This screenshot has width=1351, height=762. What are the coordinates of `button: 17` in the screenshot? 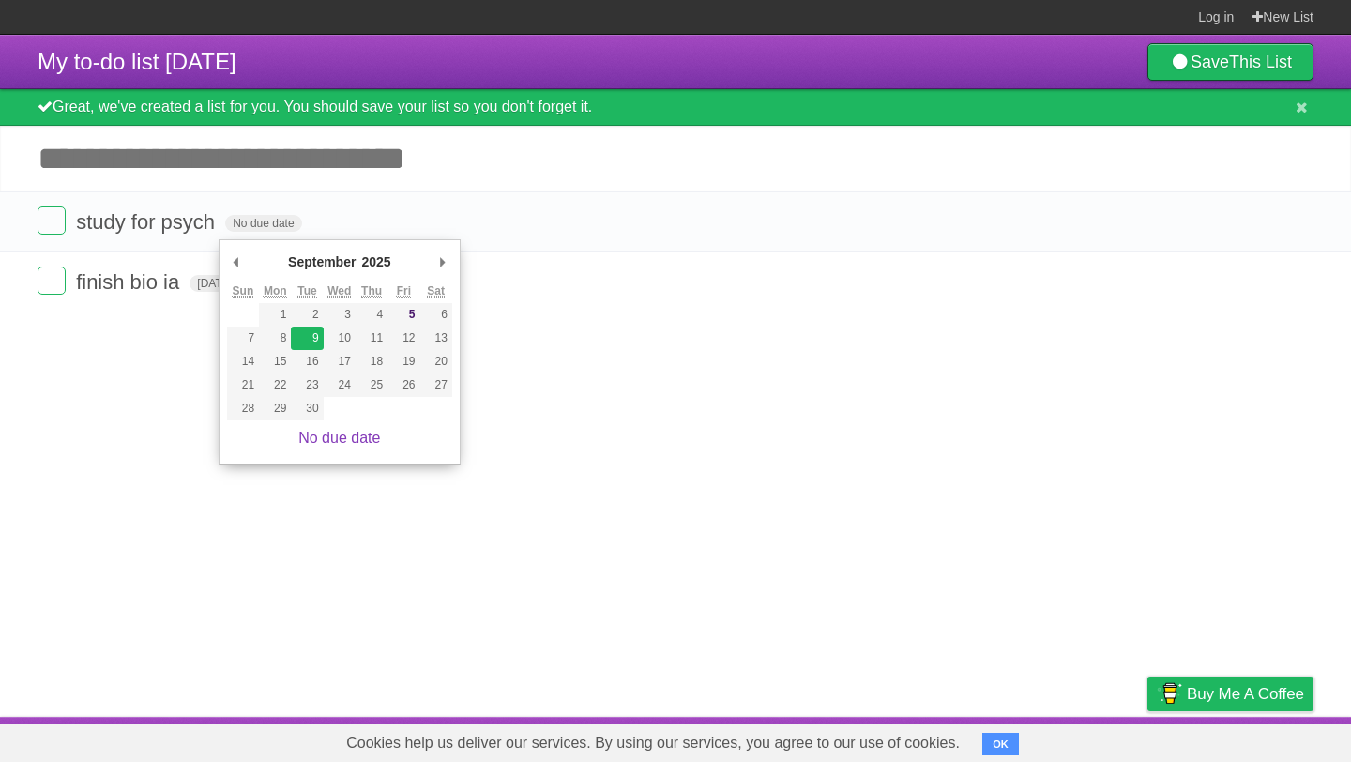 It's located at (340, 361).